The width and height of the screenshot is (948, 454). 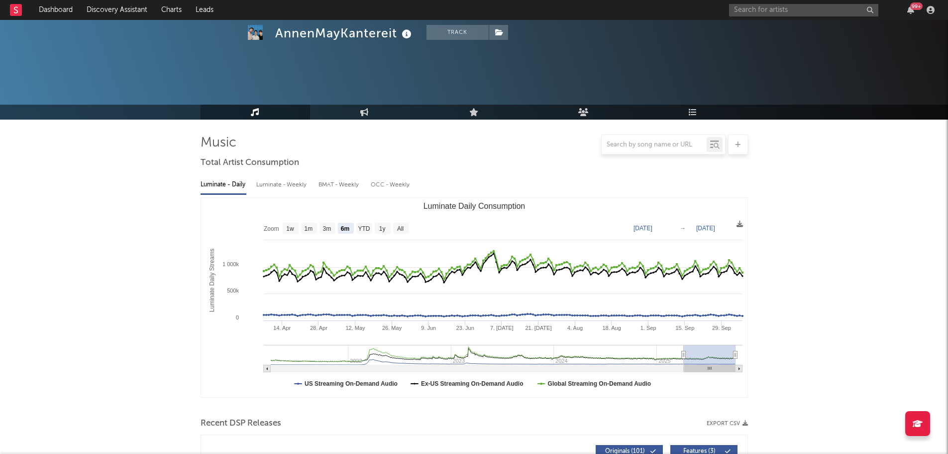 I want to click on text: 18. Aug, so click(x=611, y=328).